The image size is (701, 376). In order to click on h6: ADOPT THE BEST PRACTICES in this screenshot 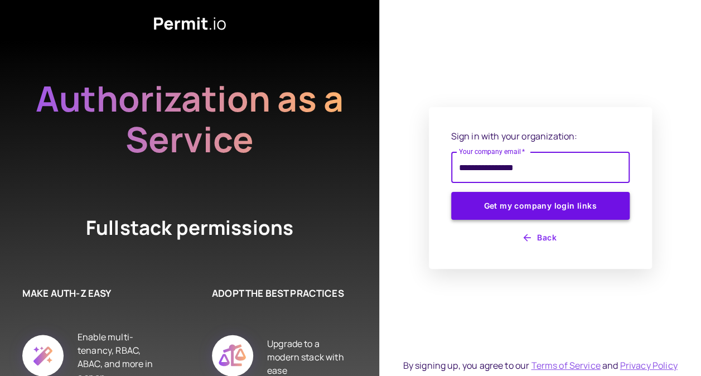, I will do `click(279, 293)`.